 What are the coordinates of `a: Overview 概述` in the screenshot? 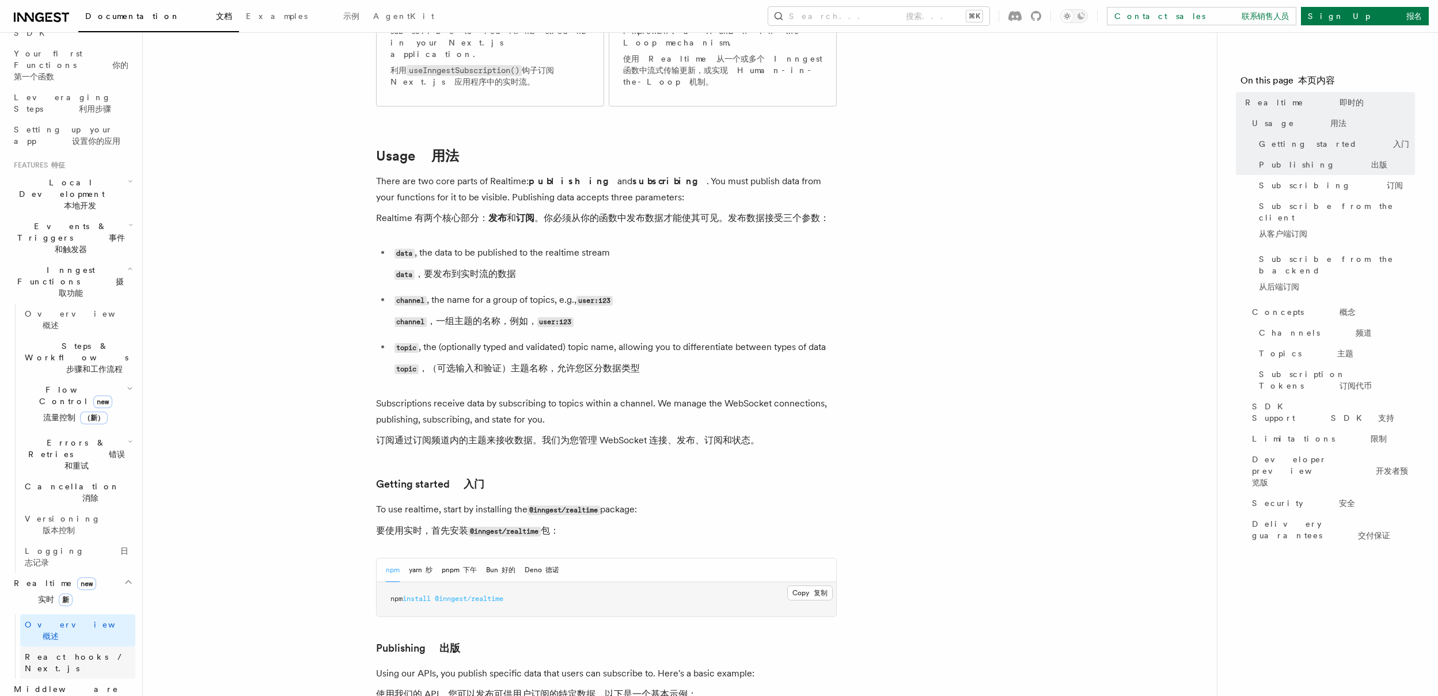 It's located at (78, 630).